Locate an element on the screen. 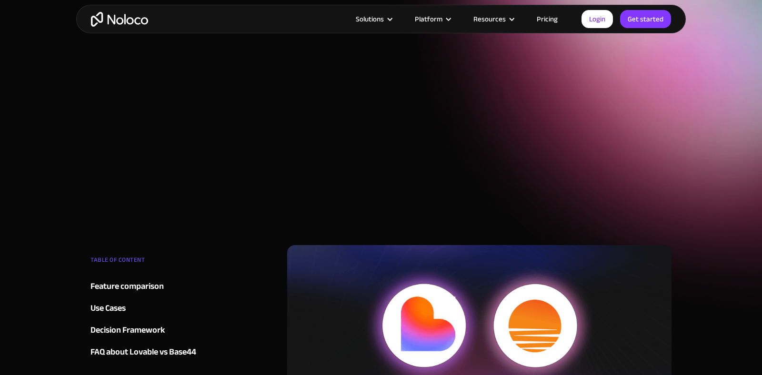  div: Use Cases is located at coordinates (108, 308).